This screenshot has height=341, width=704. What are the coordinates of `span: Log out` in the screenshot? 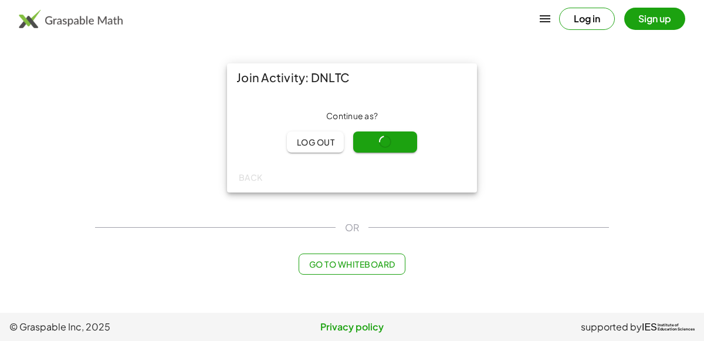 It's located at (315, 142).